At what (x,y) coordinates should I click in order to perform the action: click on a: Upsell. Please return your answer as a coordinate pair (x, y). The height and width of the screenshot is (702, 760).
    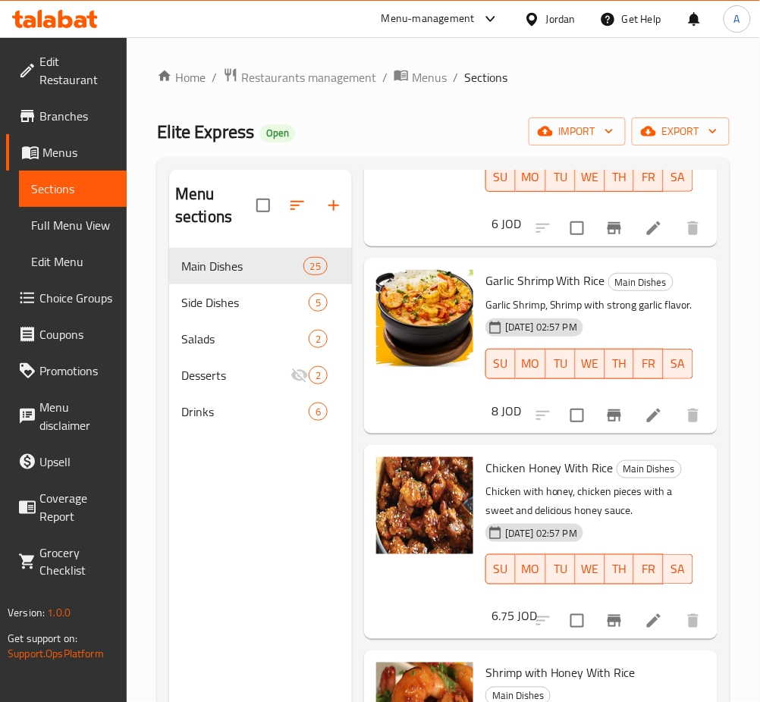
    Looking at the image, I should click on (66, 462).